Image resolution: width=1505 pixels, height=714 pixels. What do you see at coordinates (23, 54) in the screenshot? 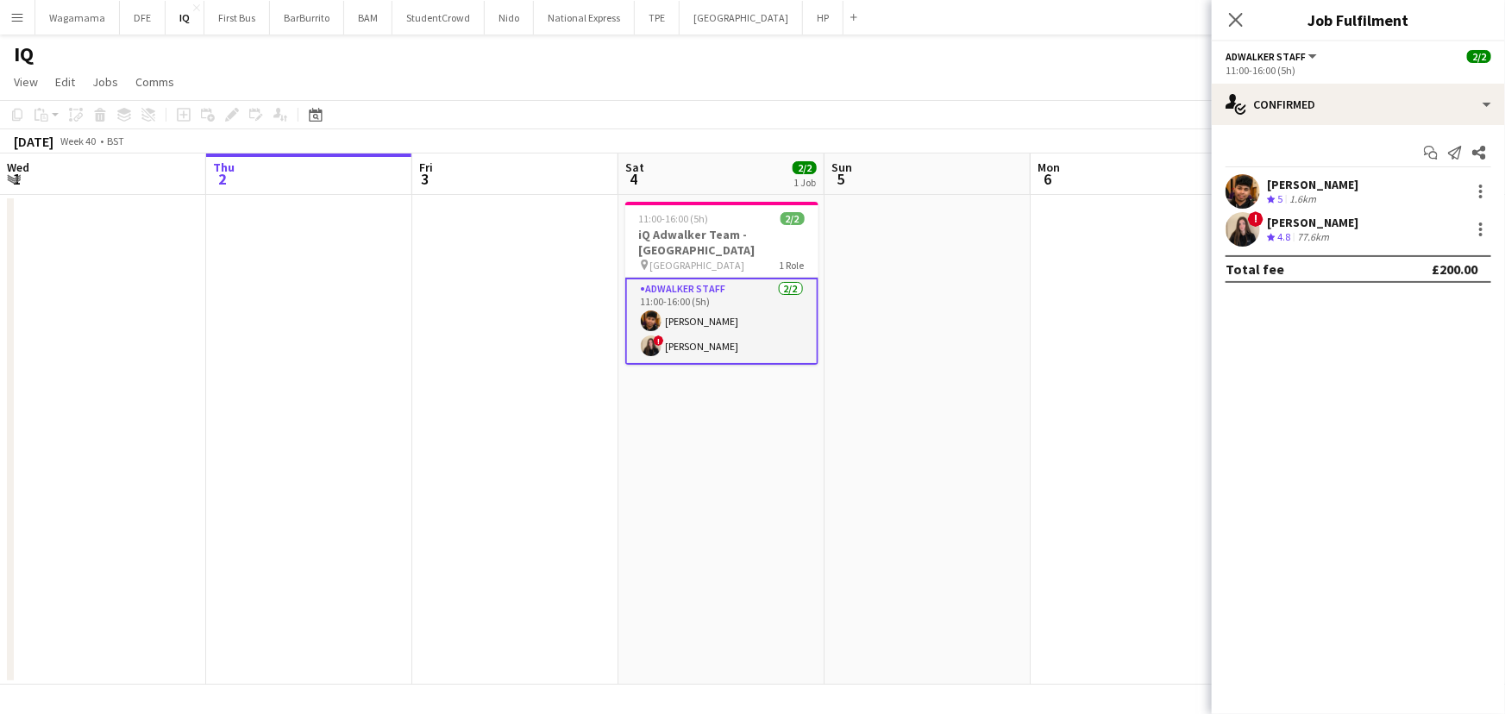
I see `h1: IQ` at bounding box center [23, 54].